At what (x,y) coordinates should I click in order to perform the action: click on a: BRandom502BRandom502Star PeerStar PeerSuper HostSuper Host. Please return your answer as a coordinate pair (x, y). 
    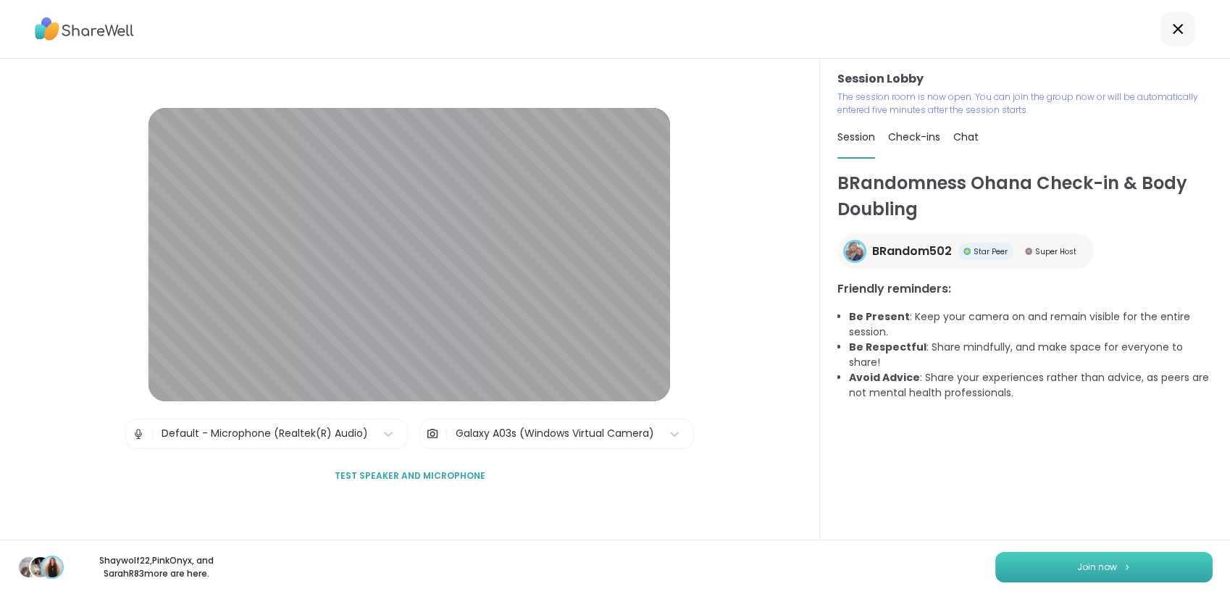
    Looking at the image, I should click on (966, 251).